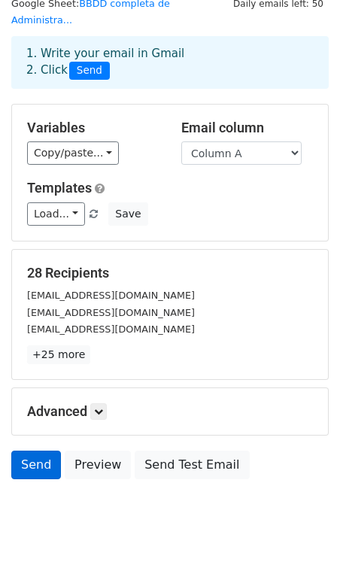 The height and width of the screenshot is (568, 340). Describe the element at coordinates (56, 214) in the screenshot. I see `a: Load...` at that location.